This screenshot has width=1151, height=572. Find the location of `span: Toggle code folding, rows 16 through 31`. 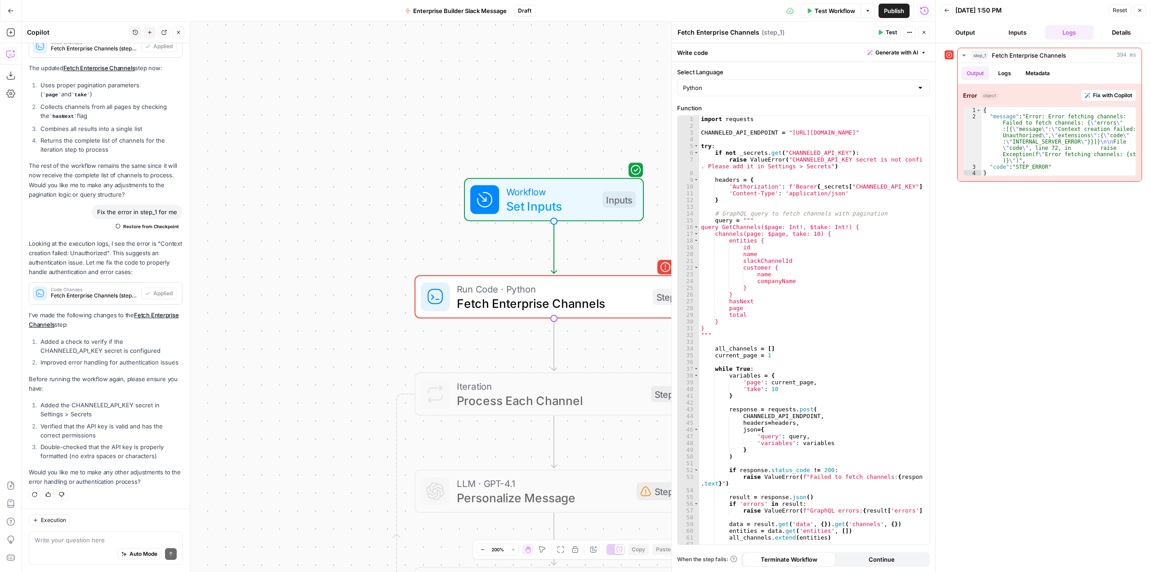

span: Toggle code folding, rows 16 through 31 is located at coordinates (696, 227).